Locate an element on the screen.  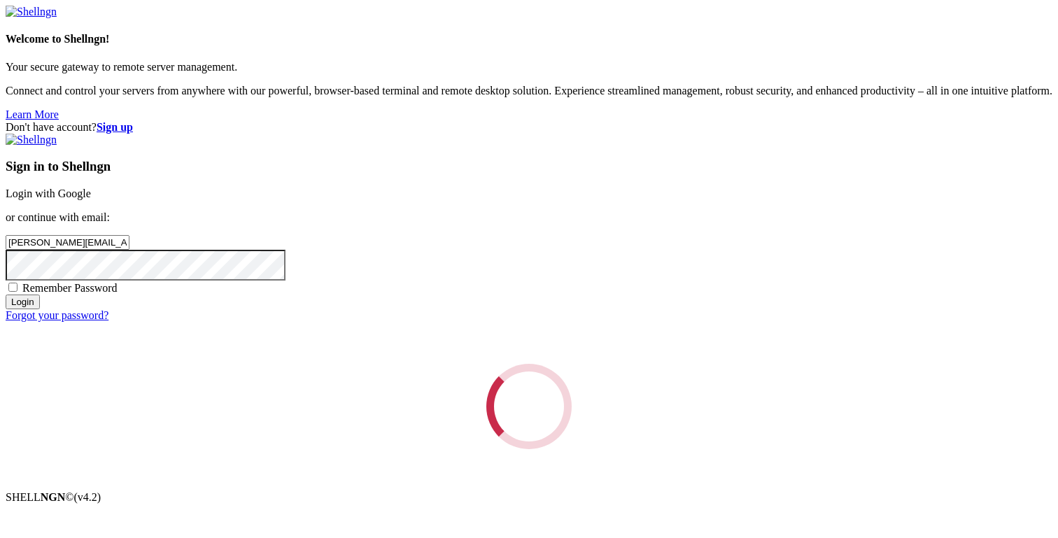
span: SHELL © is located at coordinates (53, 497).